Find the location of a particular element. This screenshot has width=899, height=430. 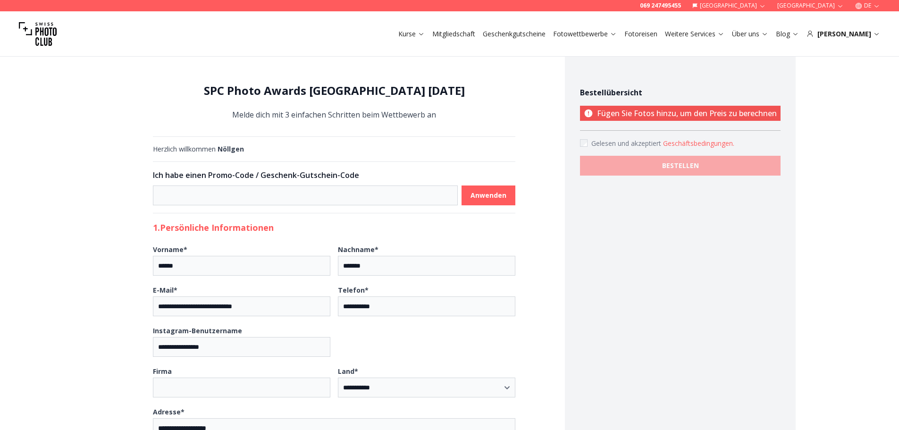

h2: 1. Persönliche Informationen is located at coordinates (334, 227).